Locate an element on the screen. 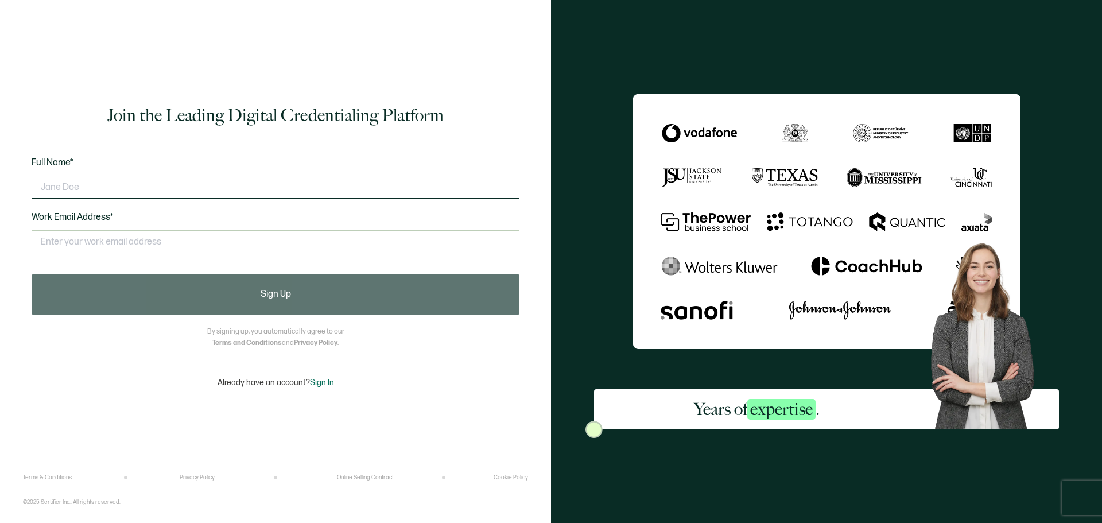  button: Sign Up is located at coordinates (275, 294).